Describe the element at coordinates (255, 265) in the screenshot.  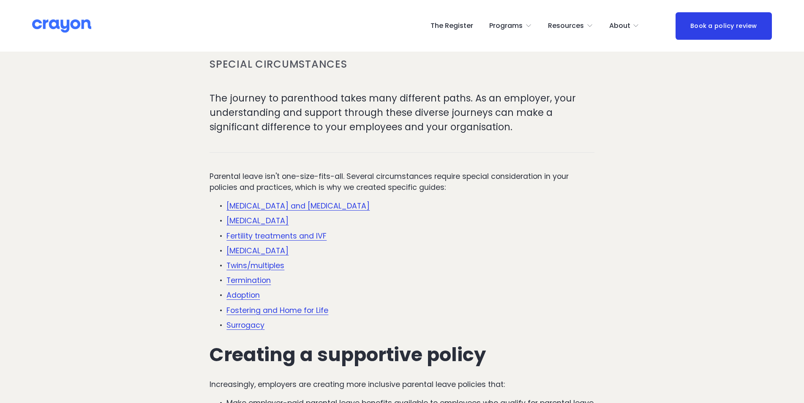
I see `a: Twins/multiples` at that location.